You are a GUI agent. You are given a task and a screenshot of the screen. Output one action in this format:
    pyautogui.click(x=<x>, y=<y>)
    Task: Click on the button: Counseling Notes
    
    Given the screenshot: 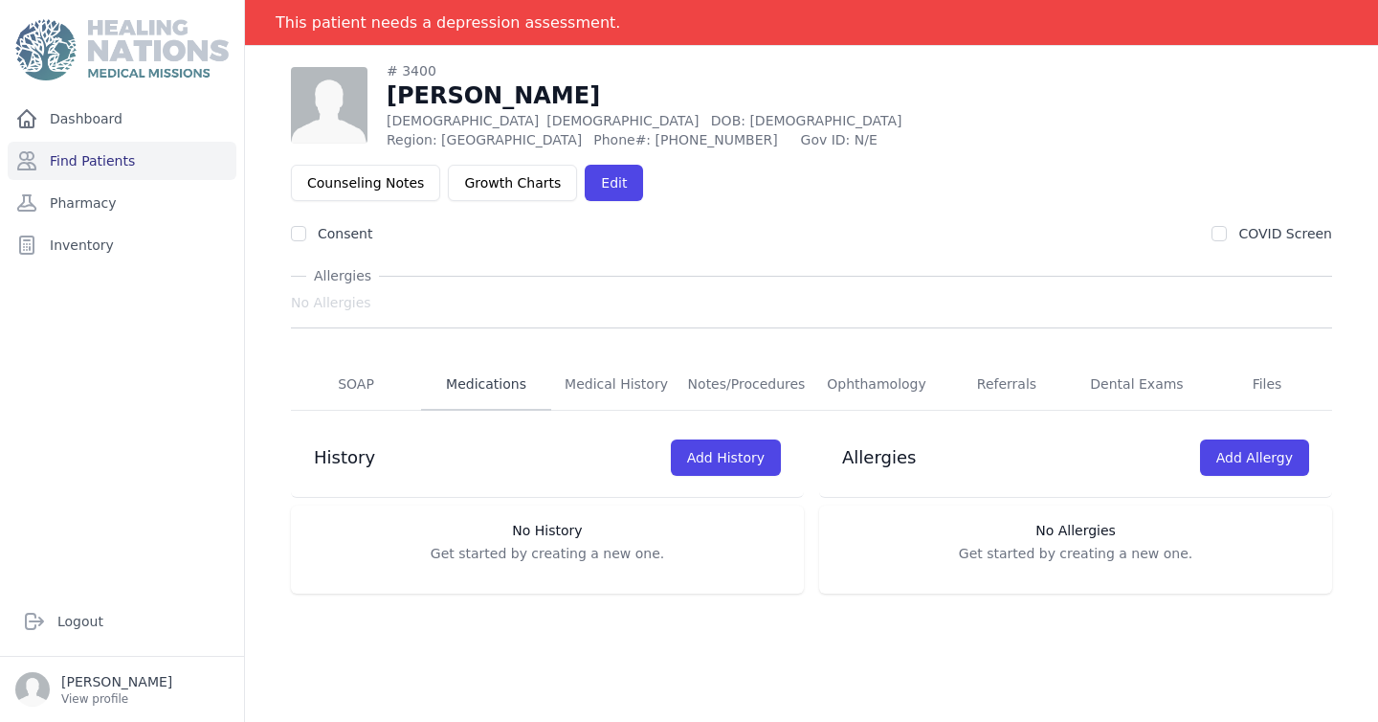 What is the action you would take?
    pyautogui.click(x=366, y=183)
    